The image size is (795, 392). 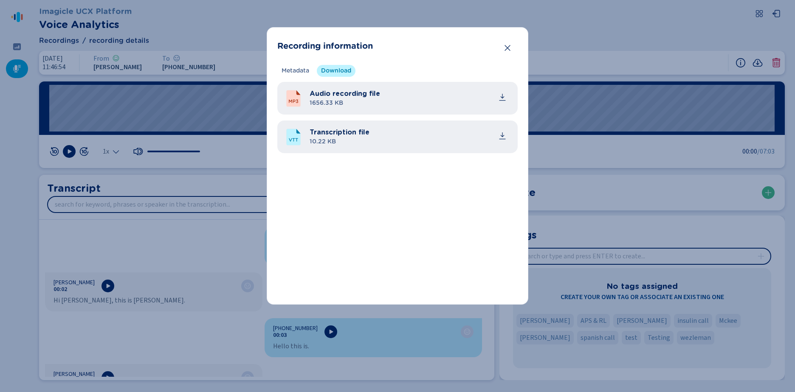 I want to click on span: Transcription file, so click(x=339, y=132).